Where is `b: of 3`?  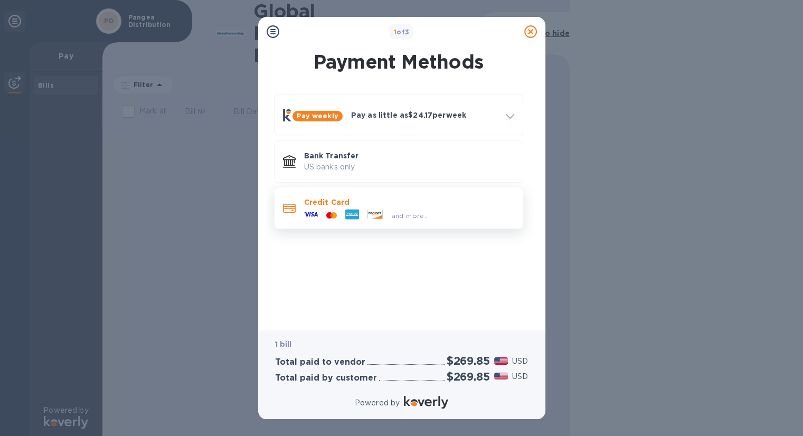
b: of 3 is located at coordinates (402, 32).